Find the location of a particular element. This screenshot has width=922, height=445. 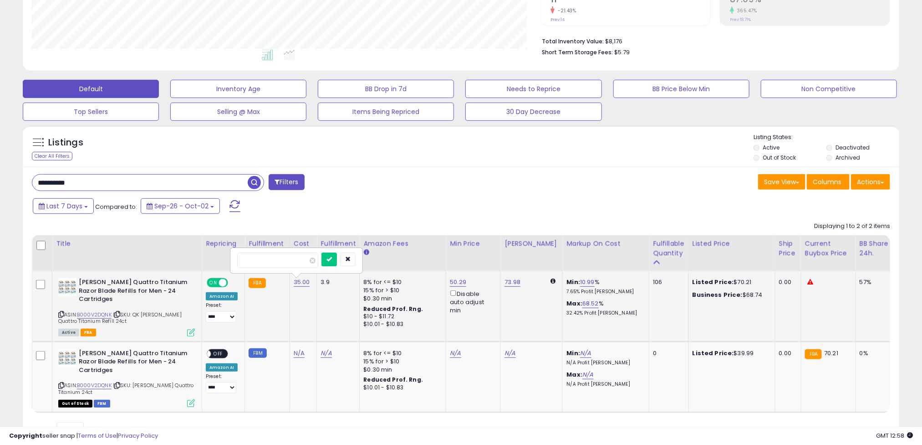

a: 10.99 is located at coordinates (588, 282).